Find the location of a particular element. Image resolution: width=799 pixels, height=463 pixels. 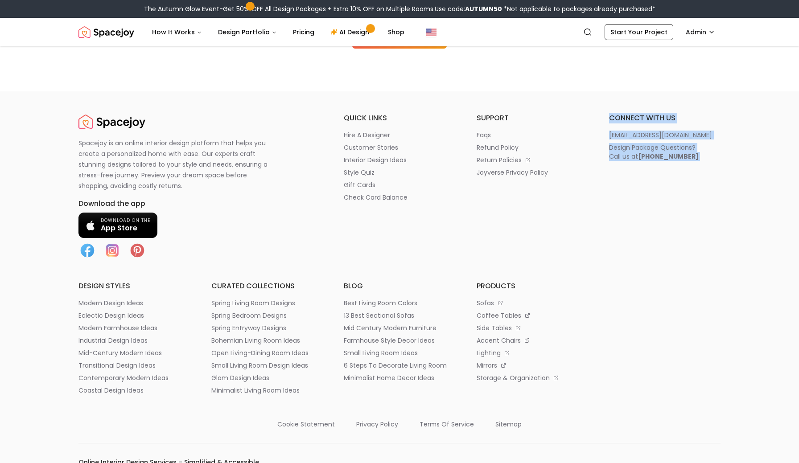

a: minimalist living room ideas is located at coordinates (267, 390).